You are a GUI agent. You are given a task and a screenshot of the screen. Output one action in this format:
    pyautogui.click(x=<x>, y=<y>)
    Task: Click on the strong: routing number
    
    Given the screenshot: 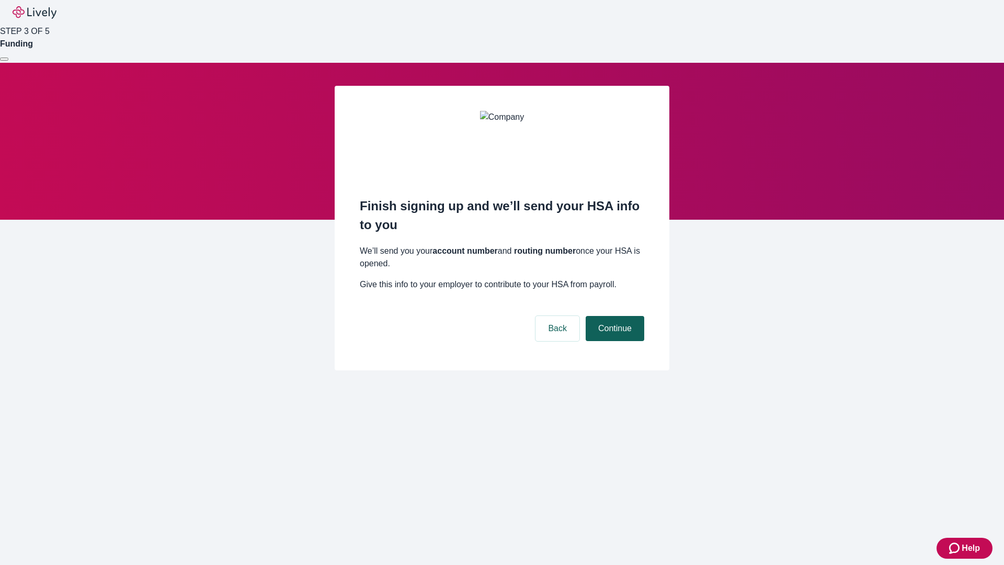 What is the action you would take?
    pyautogui.click(x=545, y=251)
    